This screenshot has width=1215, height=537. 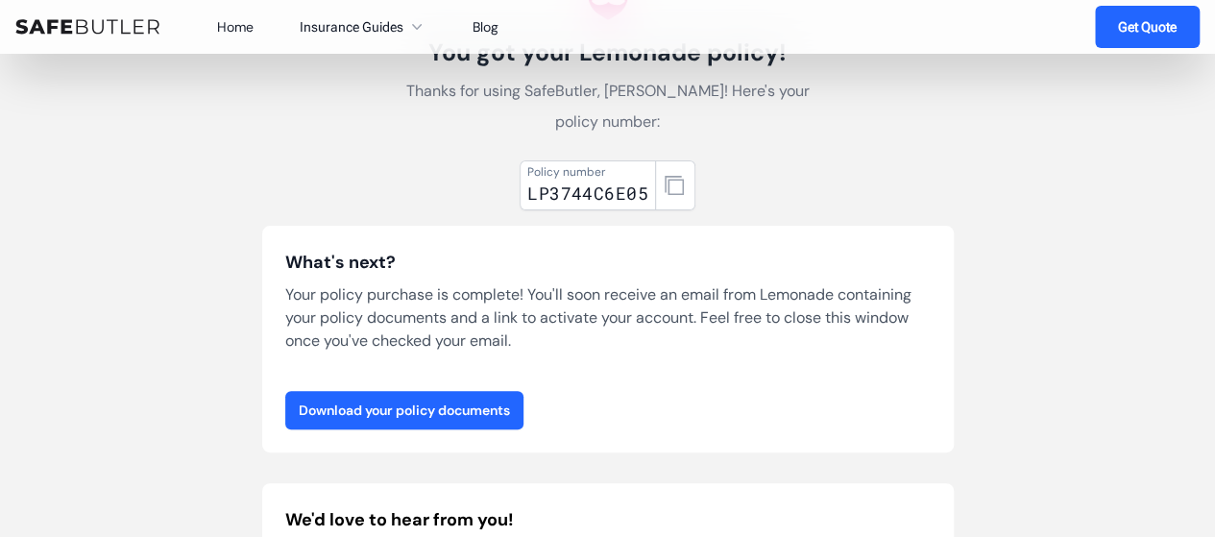 What do you see at coordinates (608, 262) in the screenshot?
I see `h3: What's next?` at bounding box center [608, 262].